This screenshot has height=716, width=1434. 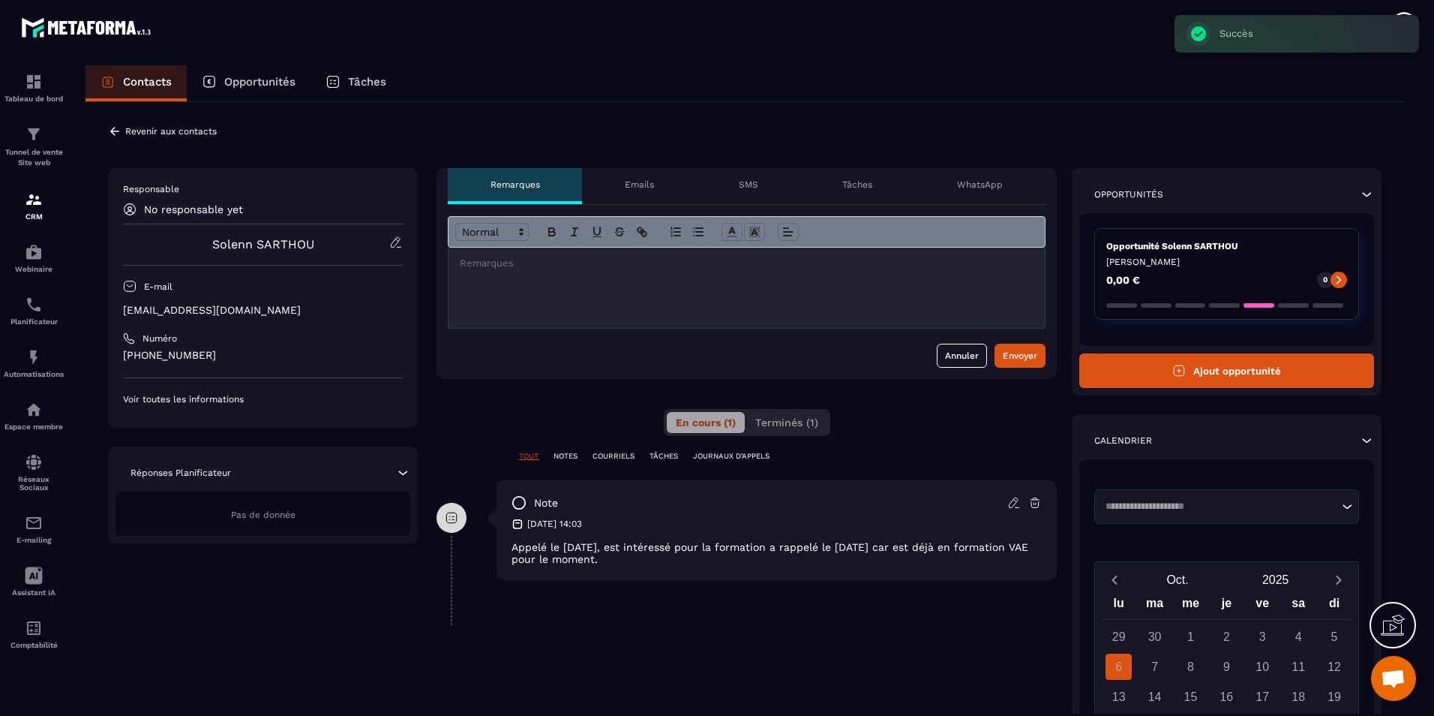 I want to click on a: formationformationTunnel de vente Site web, so click(x=34, y=146).